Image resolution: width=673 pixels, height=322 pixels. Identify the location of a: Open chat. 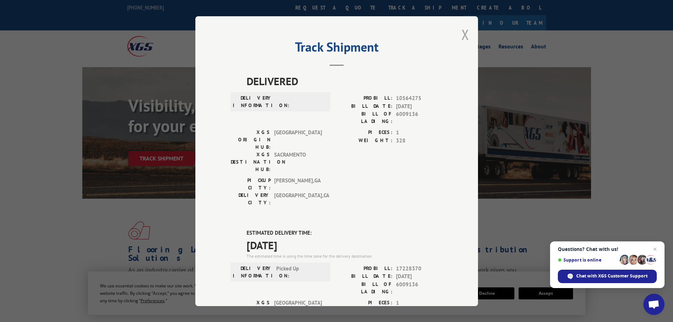
(654, 304).